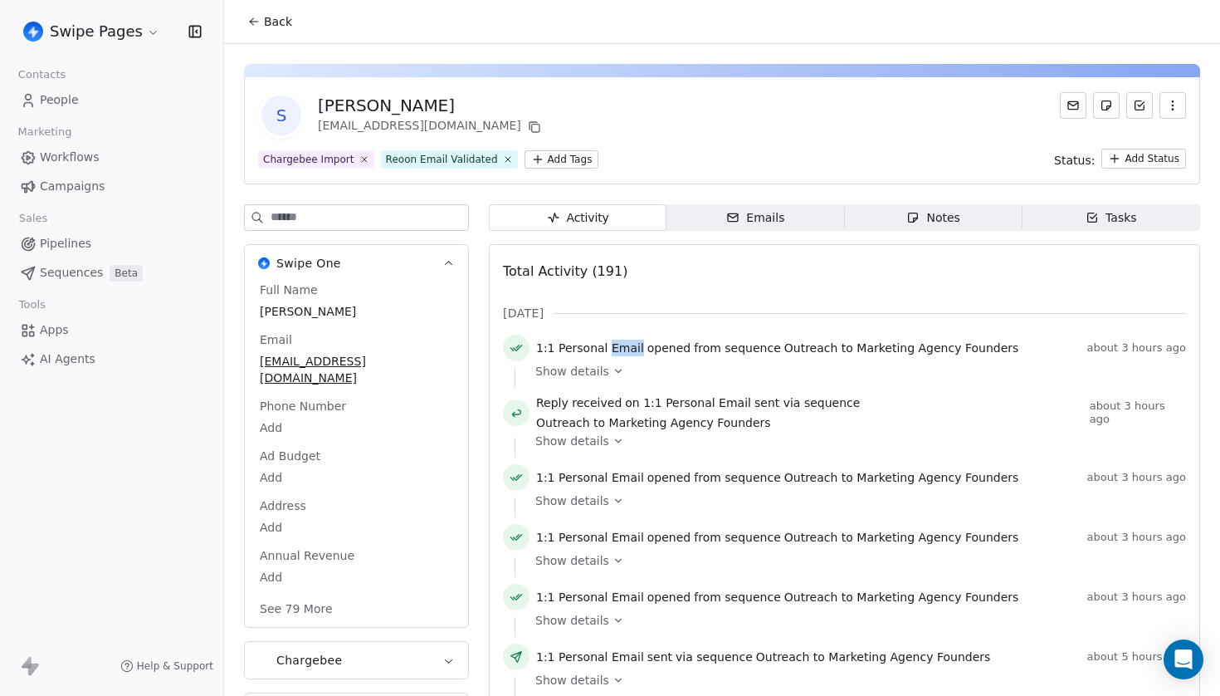  I want to click on span: sent via sequence, so click(807, 403).